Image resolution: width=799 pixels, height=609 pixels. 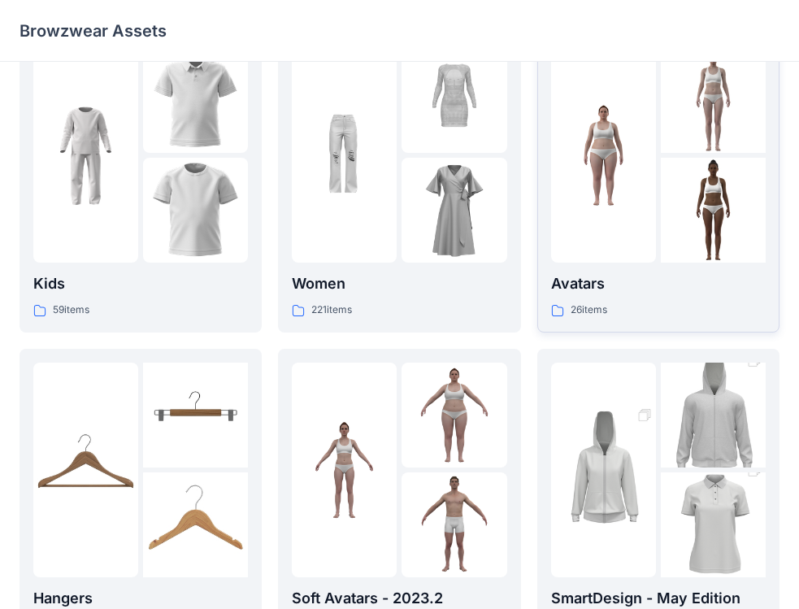 I want to click on p: Browzwear Assets, so click(x=93, y=31).